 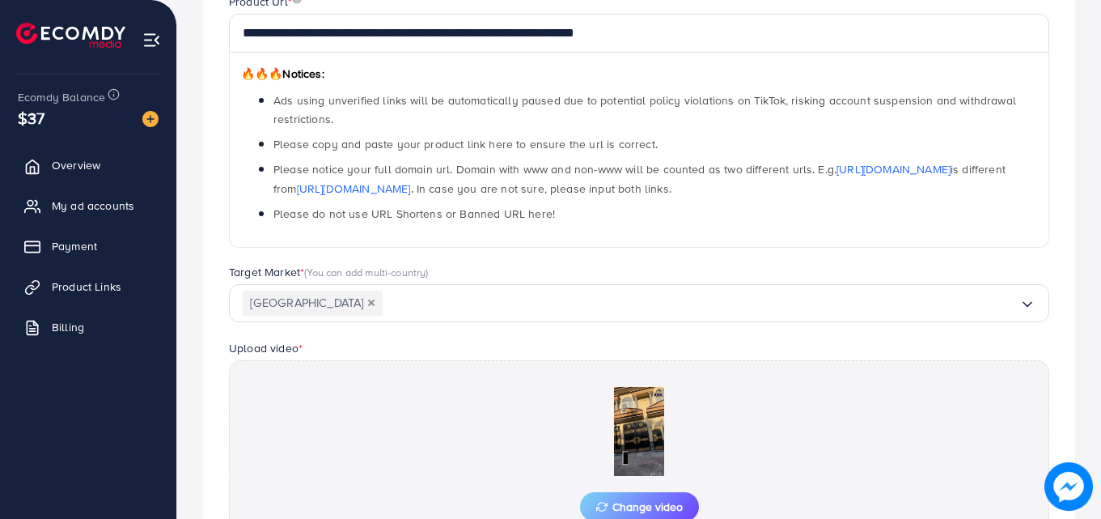 What do you see at coordinates (465, 144) in the screenshot?
I see `span: Please copy and paste your product link here to ensure the url is correct.` at bounding box center [465, 144].